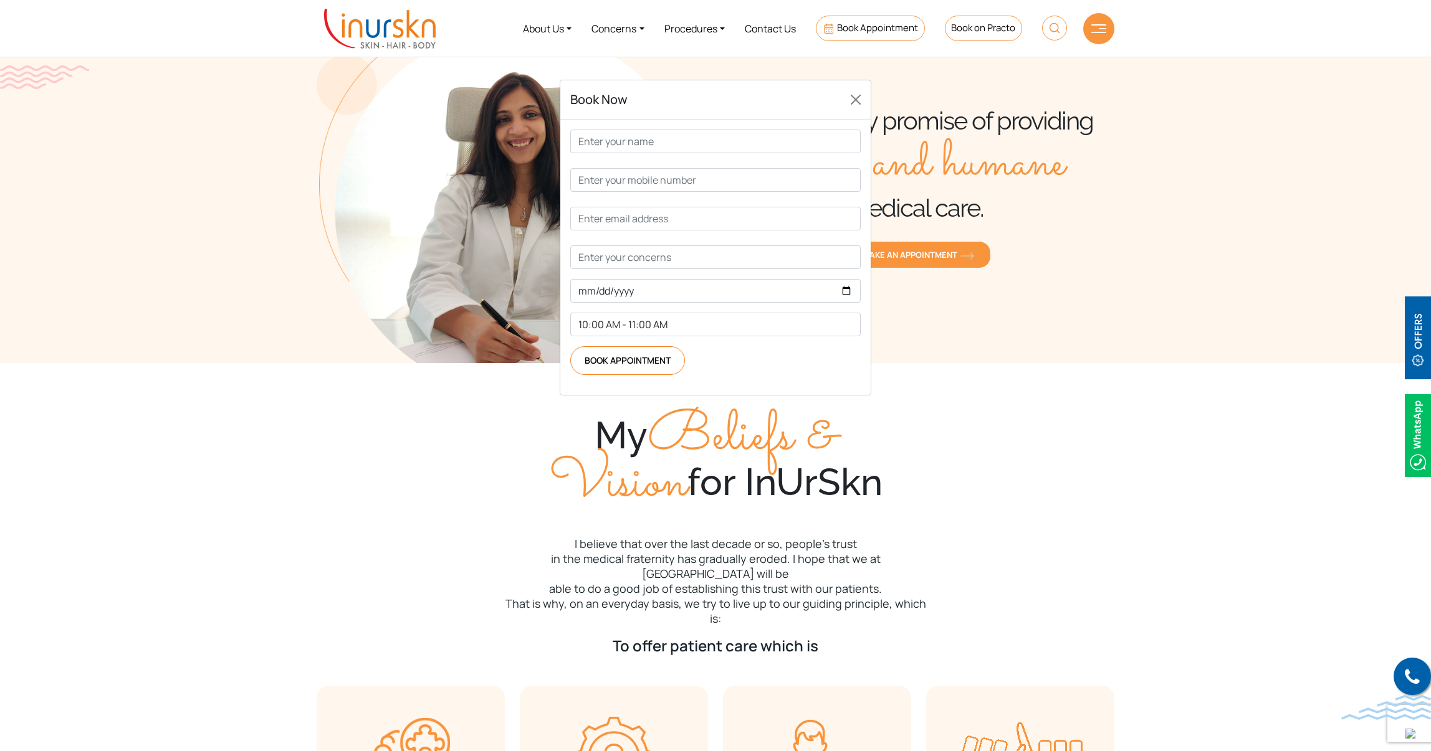 Image resolution: width=1431 pixels, height=751 pixels. What do you see at coordinates (983, 27) in the screenshot?
I see `span: Book on Practo` at bounding box center [983, 27].